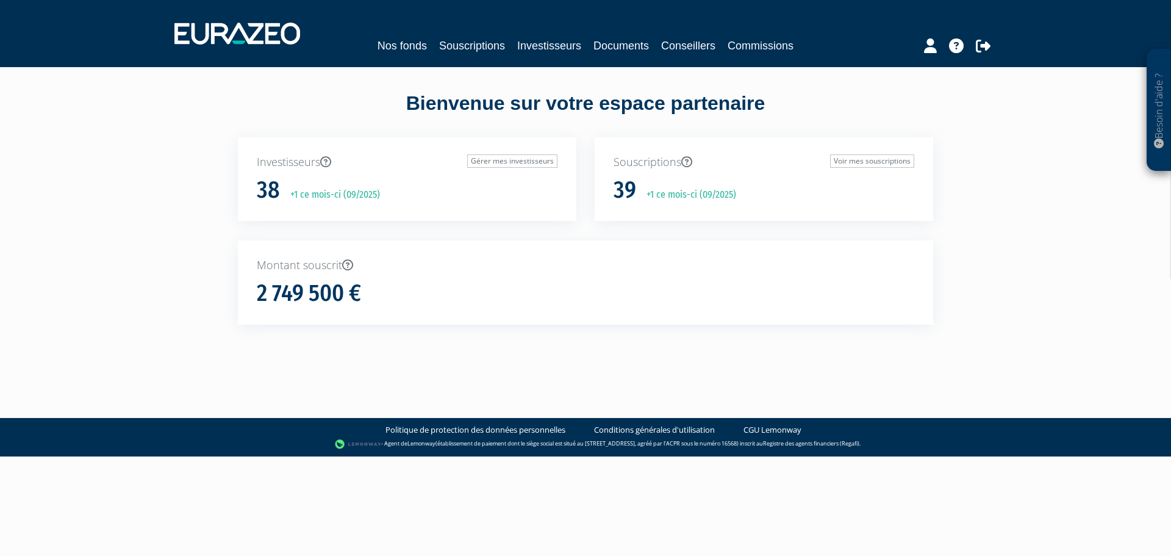 This screenshot has height=556, width=1171. Describe the element at coordinates (872, 161) in the screenshot. I see `a: Voir mes souscriptions` at that location.